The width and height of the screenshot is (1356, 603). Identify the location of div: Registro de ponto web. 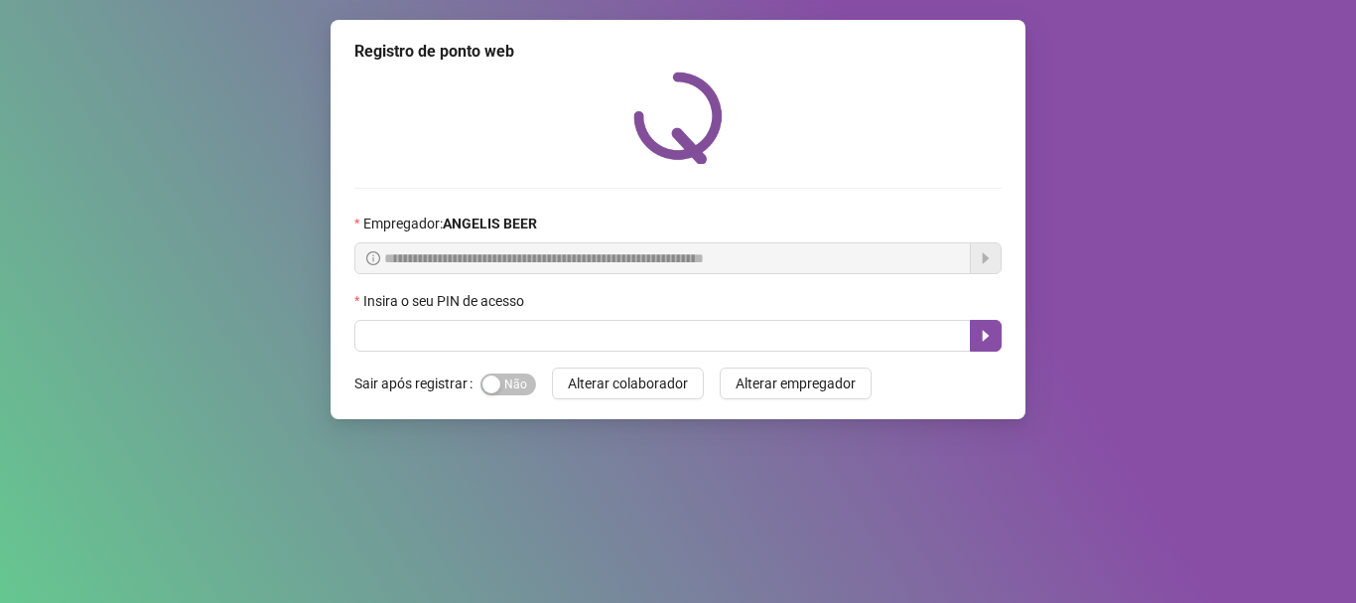
(678, 52).